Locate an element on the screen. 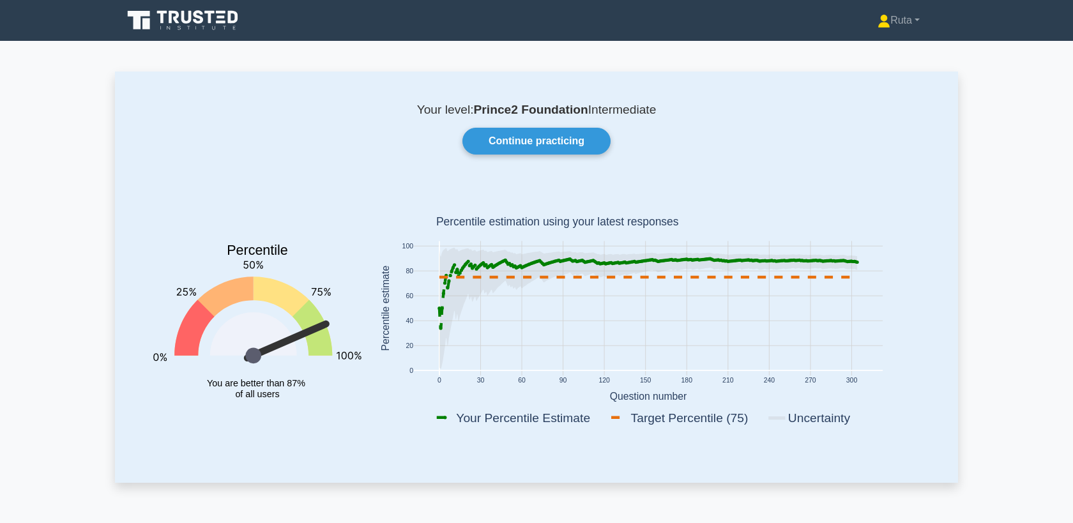 This screenshot has width=1073, height=523. text: 210 is located at coordinates (728, 381).